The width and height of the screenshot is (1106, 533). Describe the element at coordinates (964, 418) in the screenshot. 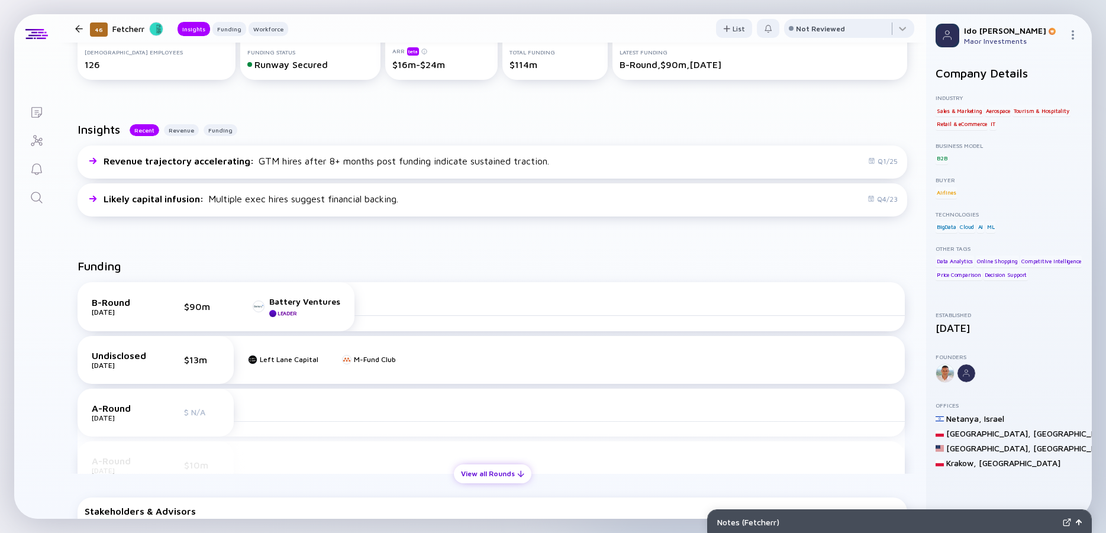

I see `div: Netanya ,` at that location.